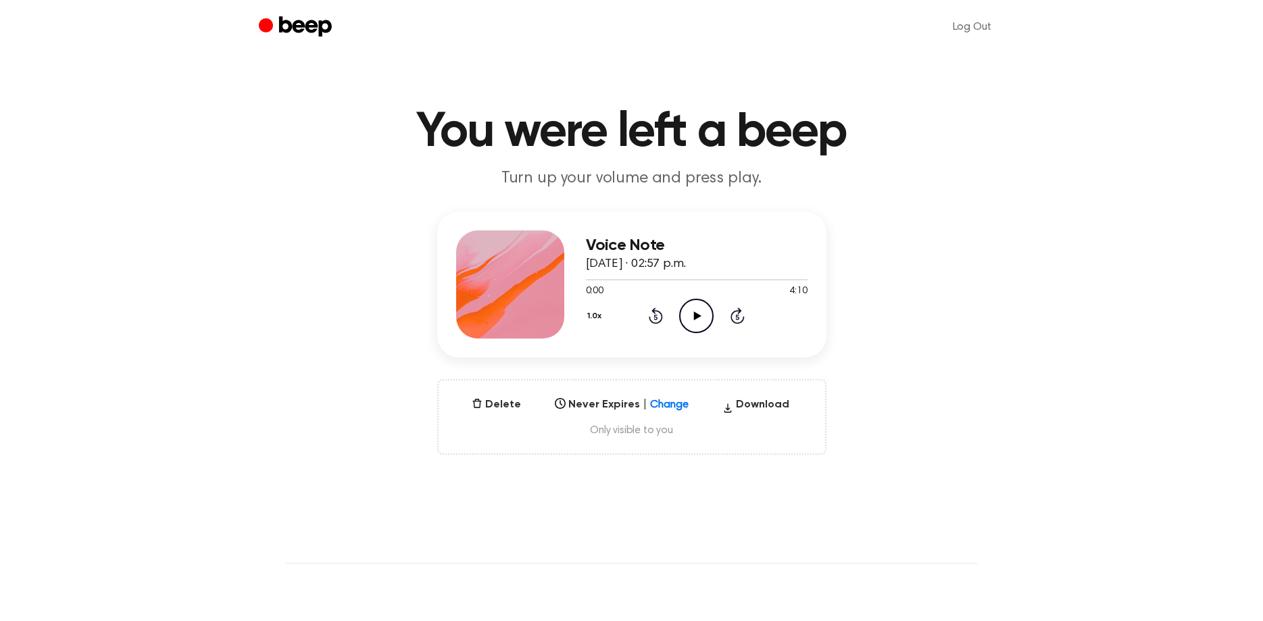  Describe the element at coordinates (756, 408) in the screenshot. I see `button: Download` at that location.